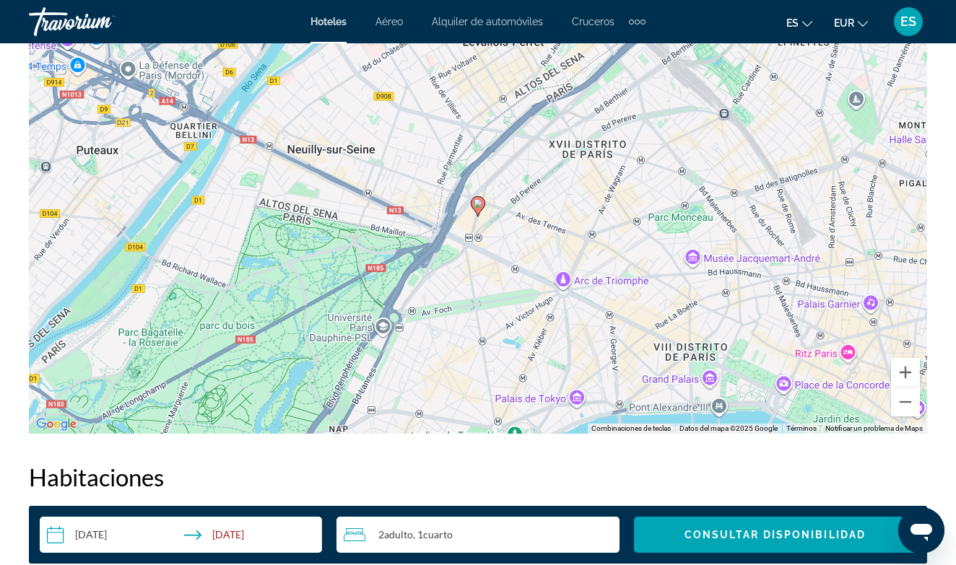  I want to click on span: Aéreo, so click(389, 22).